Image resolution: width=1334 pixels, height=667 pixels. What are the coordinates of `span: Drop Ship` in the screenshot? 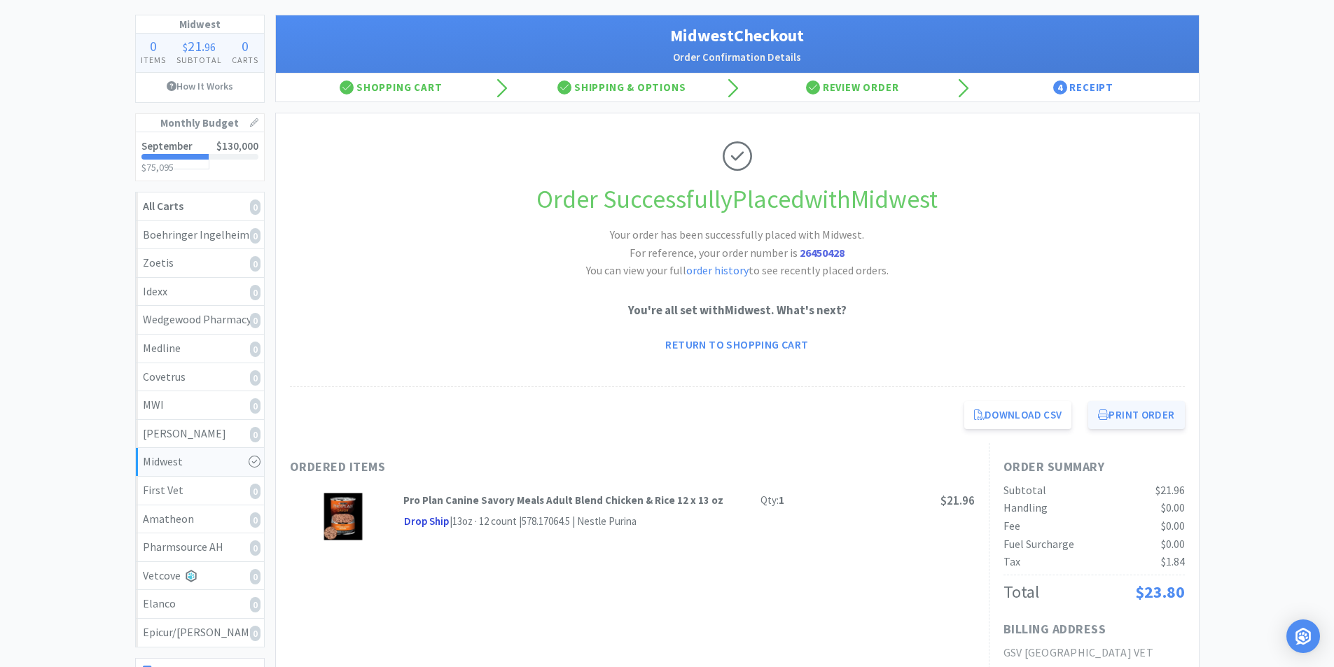 It's located at (426, 522).